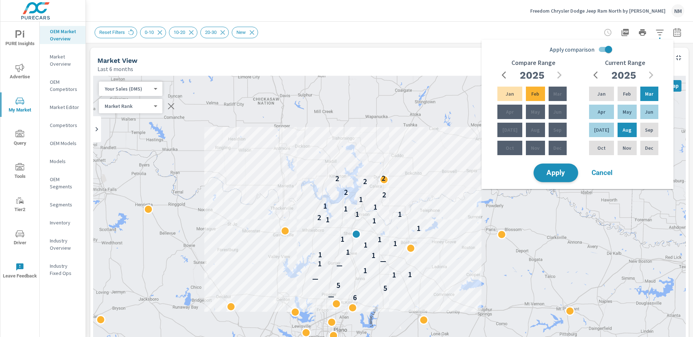  I want to click on div: Industry Fixed Ops, so click(62, 270).